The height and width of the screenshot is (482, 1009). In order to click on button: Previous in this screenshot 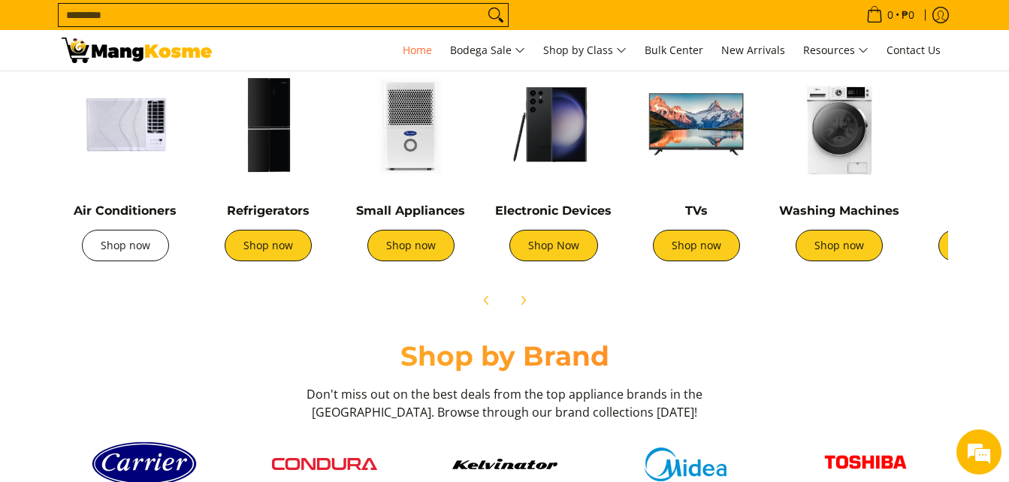, I will do `click(487, 300)`.